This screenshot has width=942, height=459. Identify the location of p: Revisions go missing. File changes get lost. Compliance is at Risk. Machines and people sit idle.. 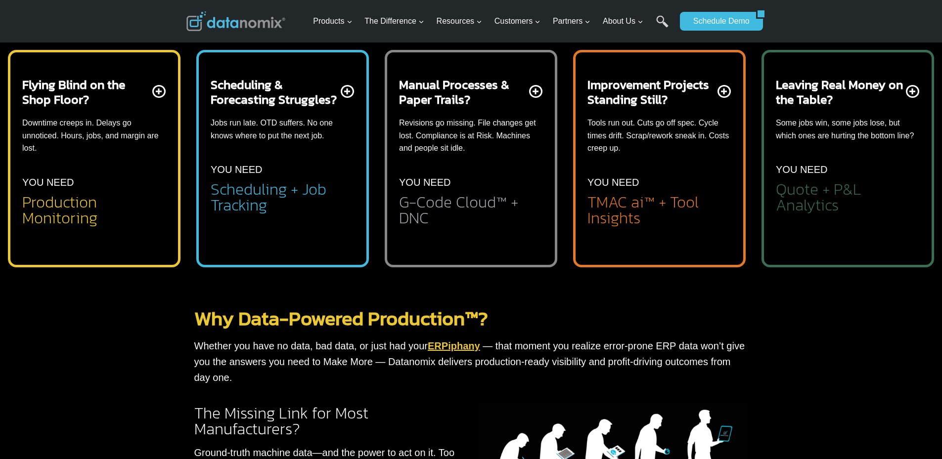
(471, 135).